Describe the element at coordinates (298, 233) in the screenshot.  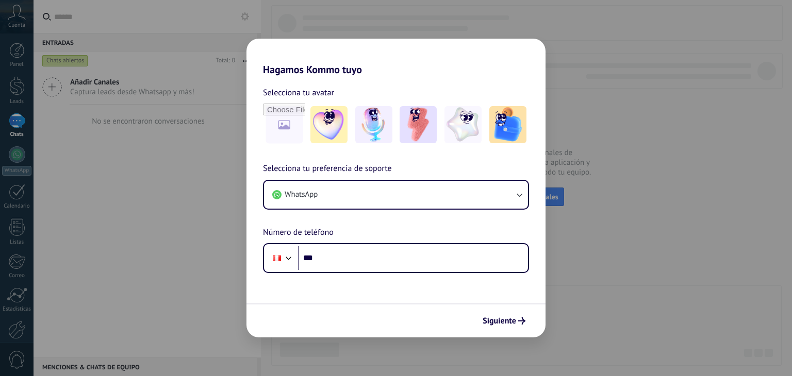
I see `span: Número de teléfono` at that location.